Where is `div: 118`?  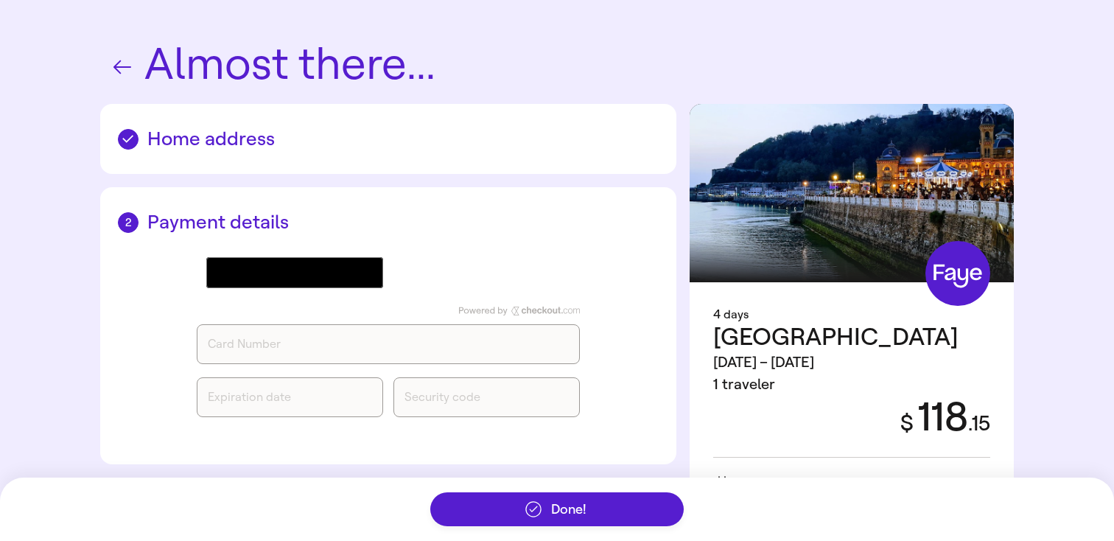 div: 118 is located at coordinates (937, 417).